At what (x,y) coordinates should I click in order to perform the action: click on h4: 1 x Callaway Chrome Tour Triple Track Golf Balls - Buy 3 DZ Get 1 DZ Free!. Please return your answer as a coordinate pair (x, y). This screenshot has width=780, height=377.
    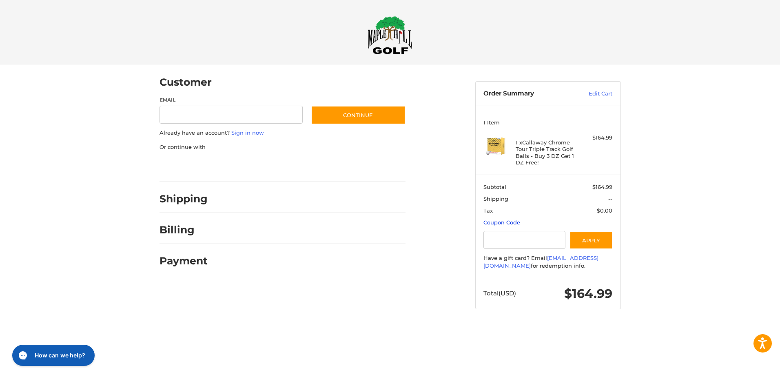
    Looking at the image, I should click on (547, 152).